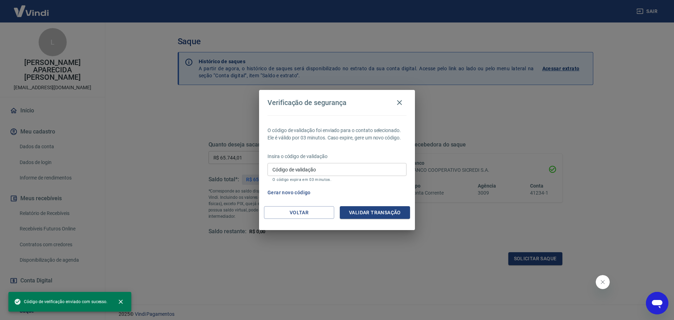 The width and height of the screenshot is (674, 320). What do you see at coordinates (61, 302) in the screenshot?
I see `span: Código de verificação enviado com sucesso.` at bounding box center [61, 302].